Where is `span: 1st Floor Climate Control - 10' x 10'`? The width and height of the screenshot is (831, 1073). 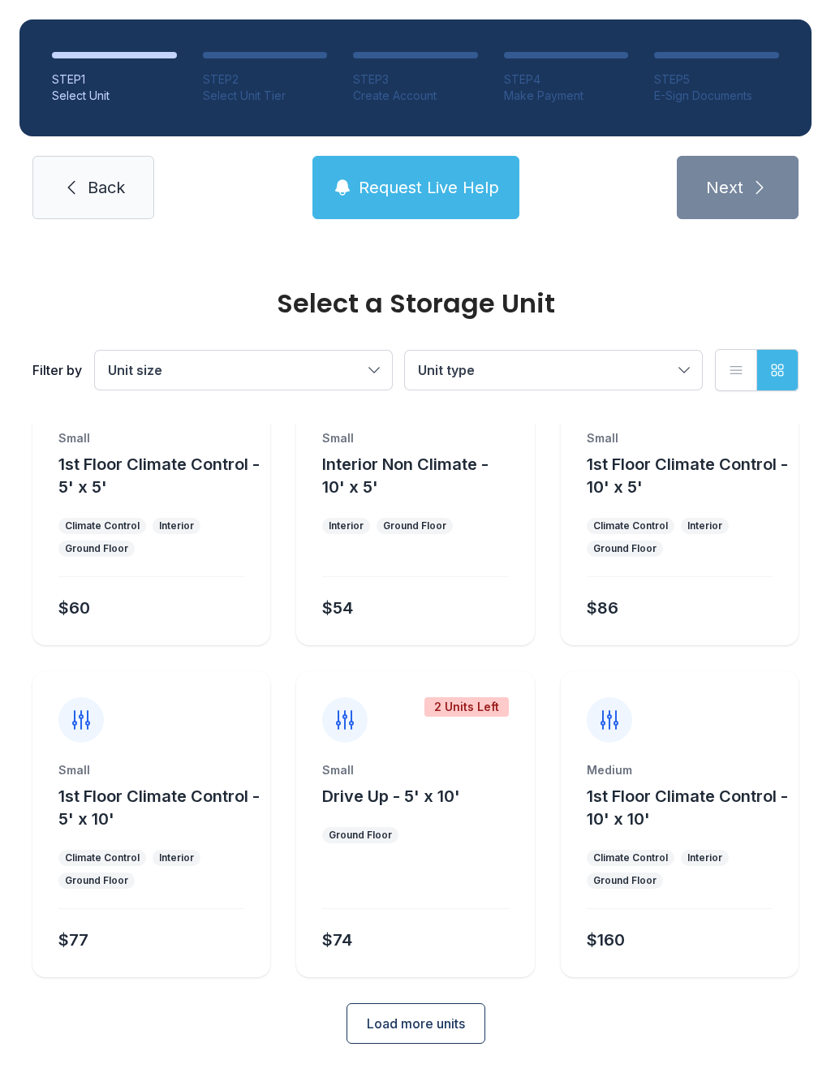 span: 1st Floor Climate Control - 10' x 10' is located at coordinates (687, 808).